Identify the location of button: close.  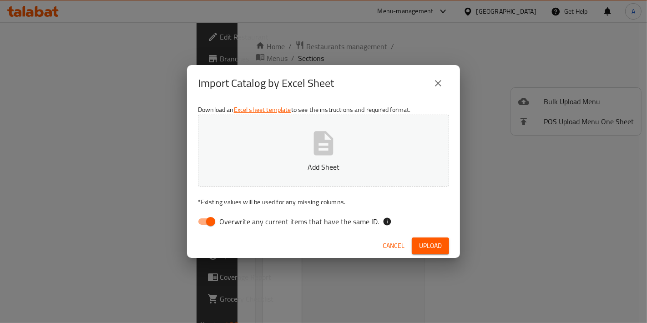
(438, 83).